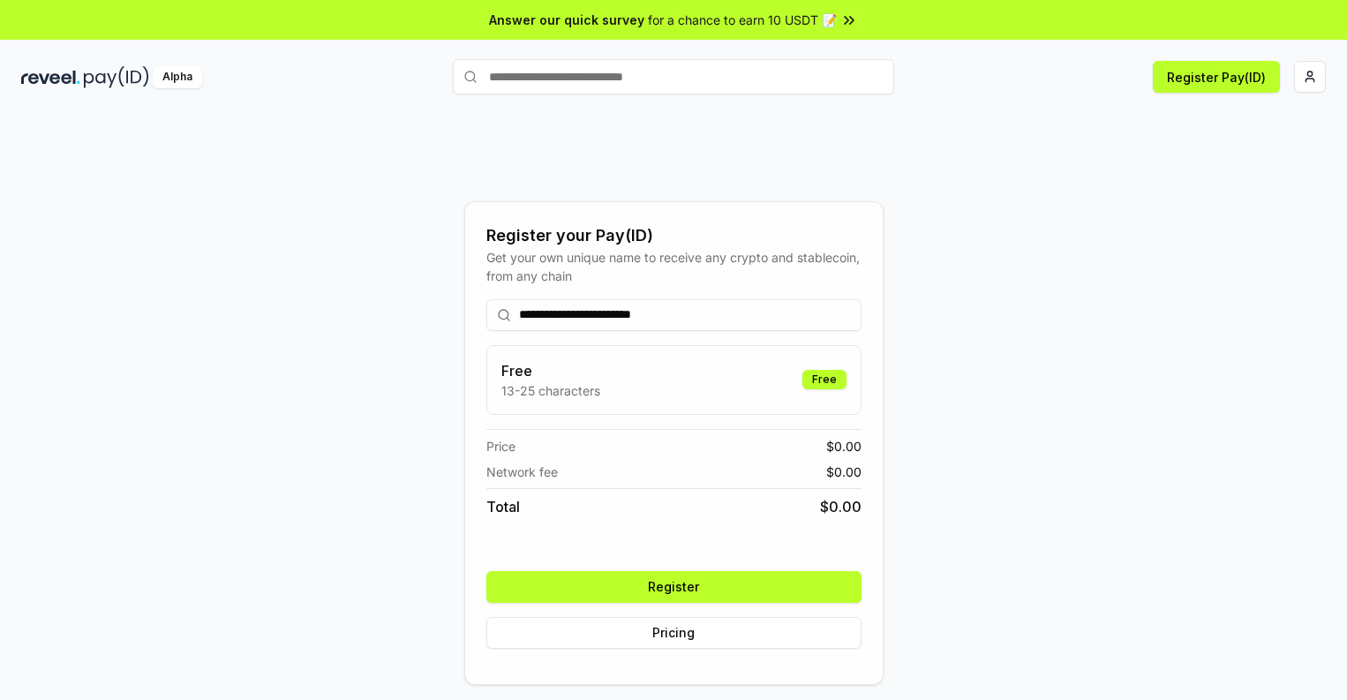 The height and width of the screenshot is (700, 1347). I want to click on div: Register your Pay(ID), so click(674, 236).